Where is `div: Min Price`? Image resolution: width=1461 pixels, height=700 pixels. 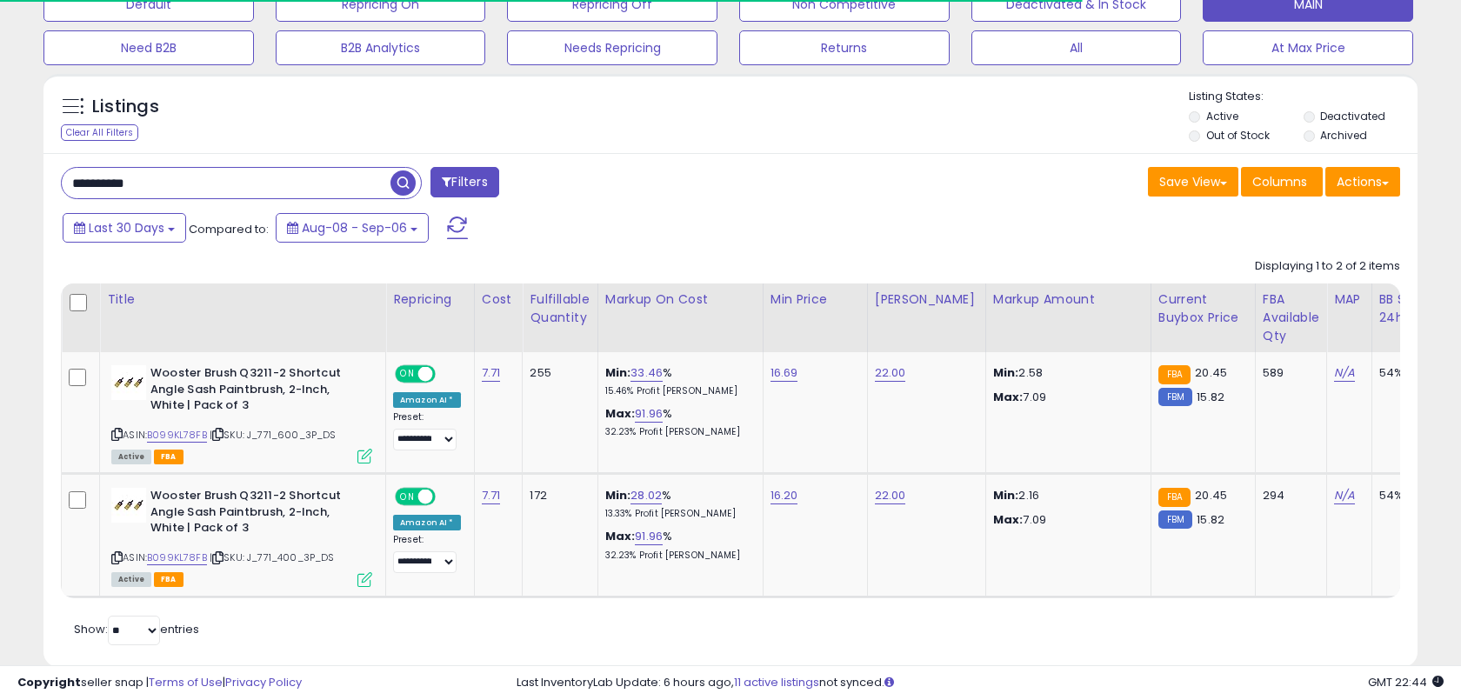 div: Min Price is located at coordinates (815, 299).